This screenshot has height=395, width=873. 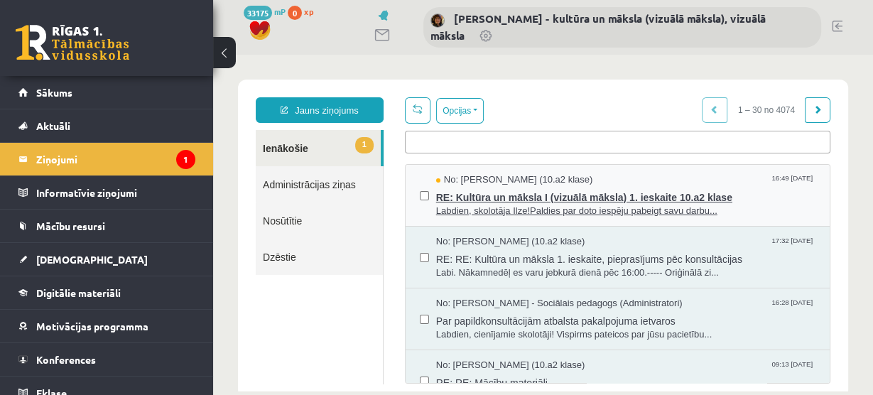 What do you see at coordinates (72, 43) in the screenshot?
I see `a: Rīgas 1. Tālmācības vidusskola` at bounding box center [72, 43].